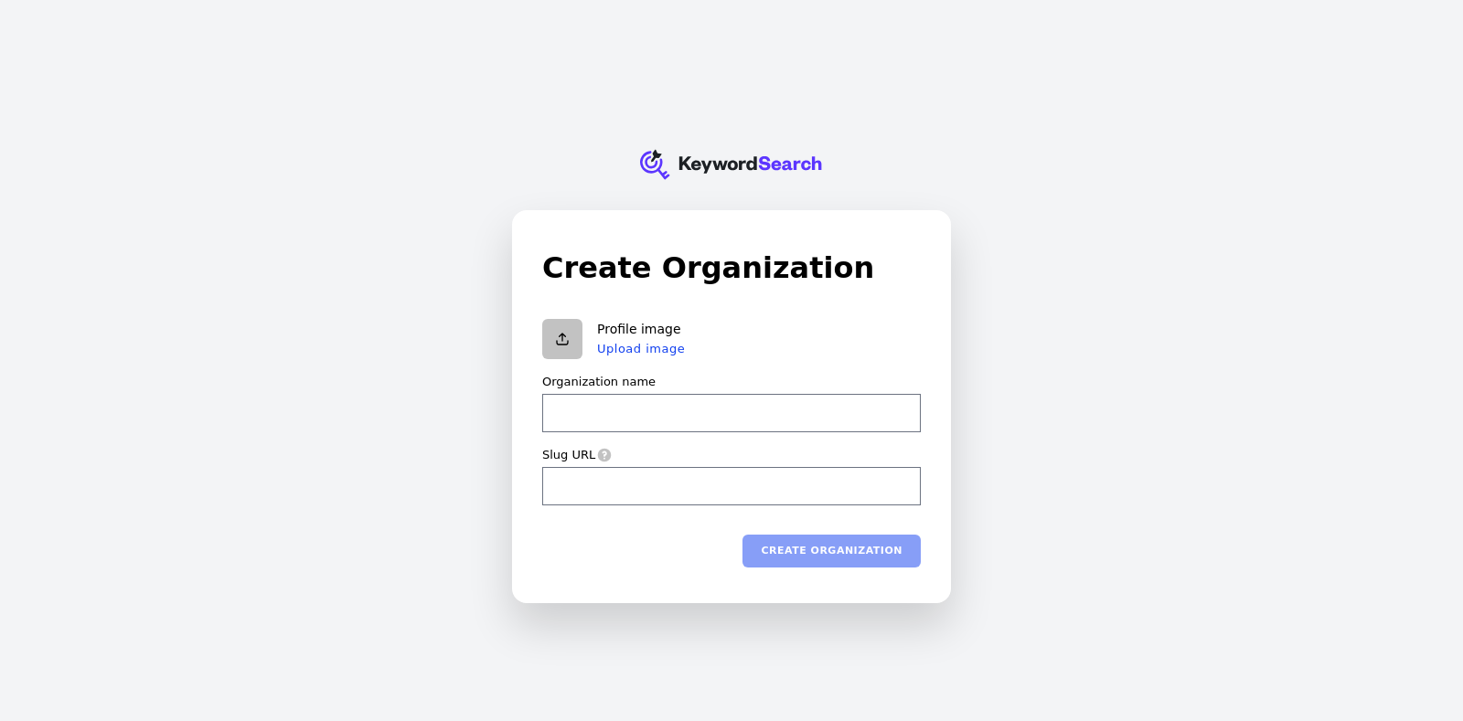  What do you see at coordinates (603, 454) in the screenshot?
I see `span: A slug is a human-readable ID that must be unique. It’s often used in URLs.` at bounding box center [603, 454].